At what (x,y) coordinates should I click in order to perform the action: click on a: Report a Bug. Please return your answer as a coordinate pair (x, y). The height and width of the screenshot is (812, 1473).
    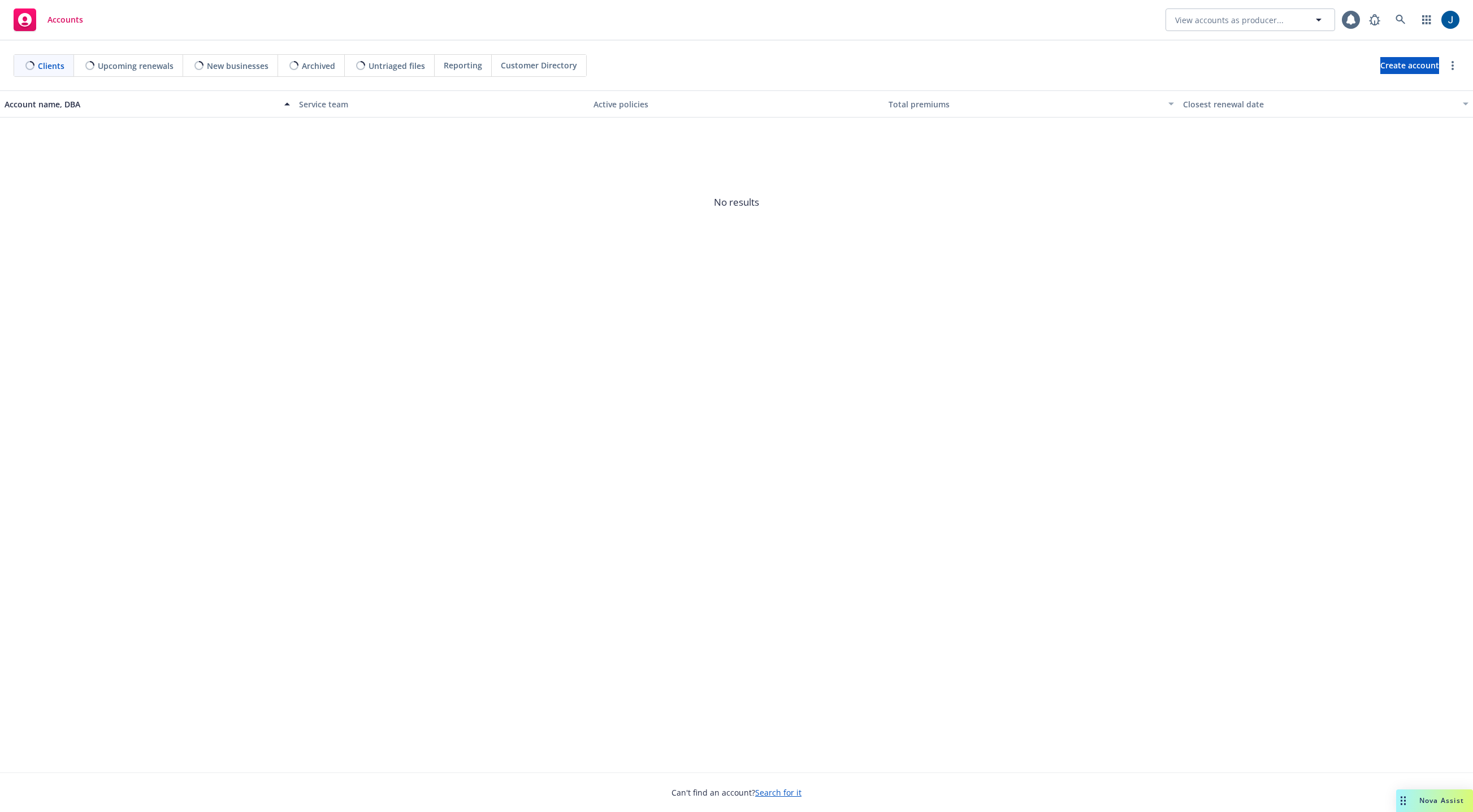
    Looking at the image, I should click on (1374, 19).